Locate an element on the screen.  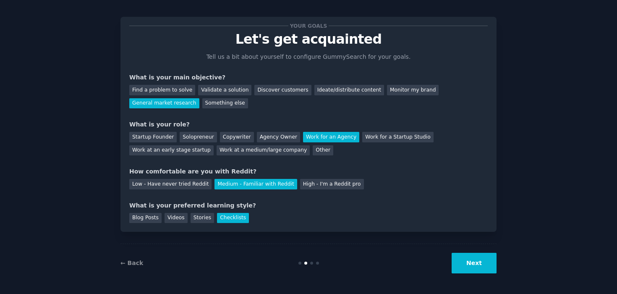
p: Let's get acquainted is located at coordinates (309, 39).